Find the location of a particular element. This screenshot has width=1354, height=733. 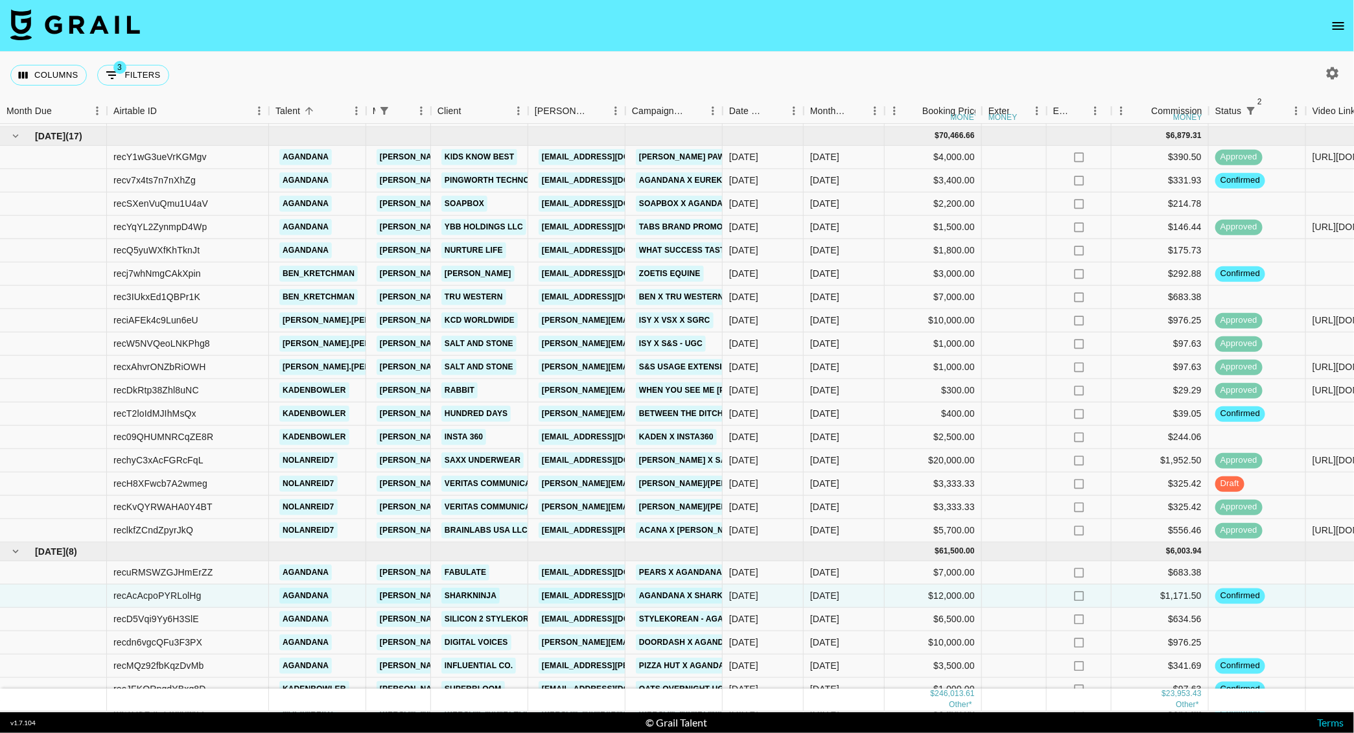

a: Tru Western is located at coordinates (474, 297).